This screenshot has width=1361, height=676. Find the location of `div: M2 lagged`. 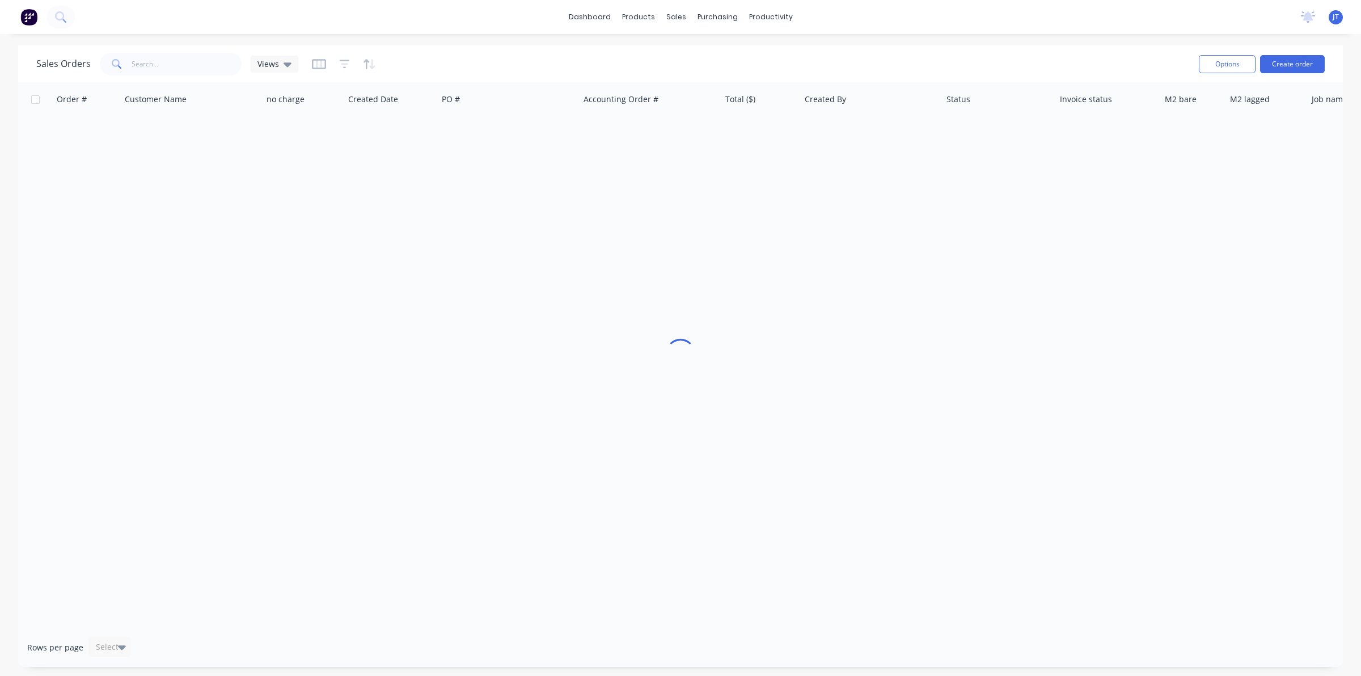

div: M2 lagged is located at coordinates (1250, 99).